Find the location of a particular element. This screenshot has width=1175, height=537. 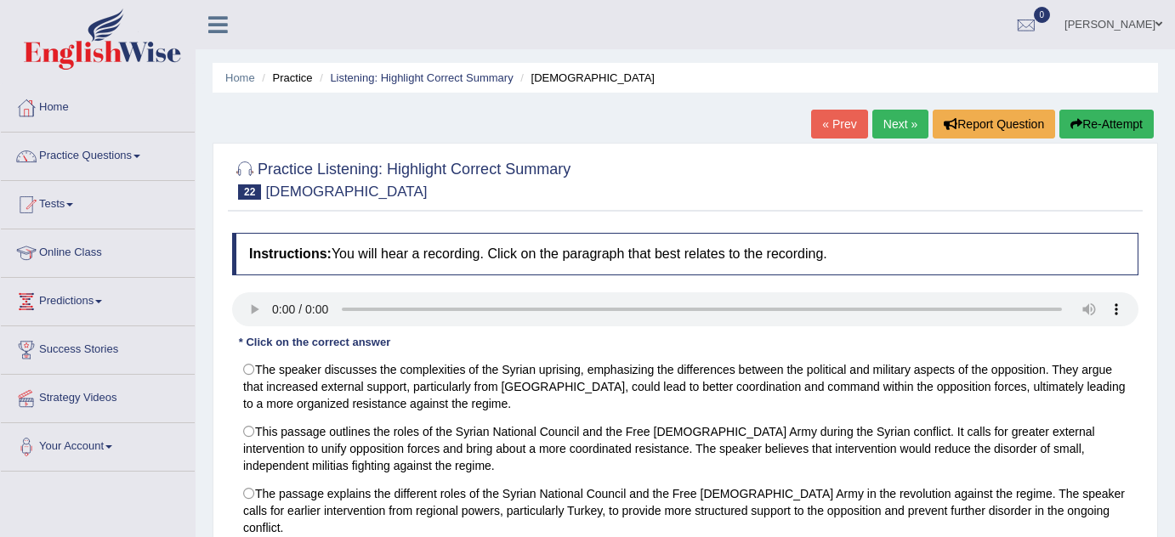

button: Re-Attempt is located at coordinates (1106, 124).